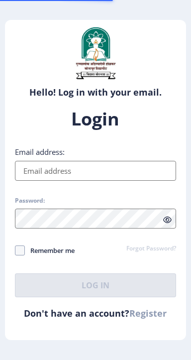  Describe the element at coordinates (96, 53) in the screenshot. I see `img: sulogo.png` at that location.